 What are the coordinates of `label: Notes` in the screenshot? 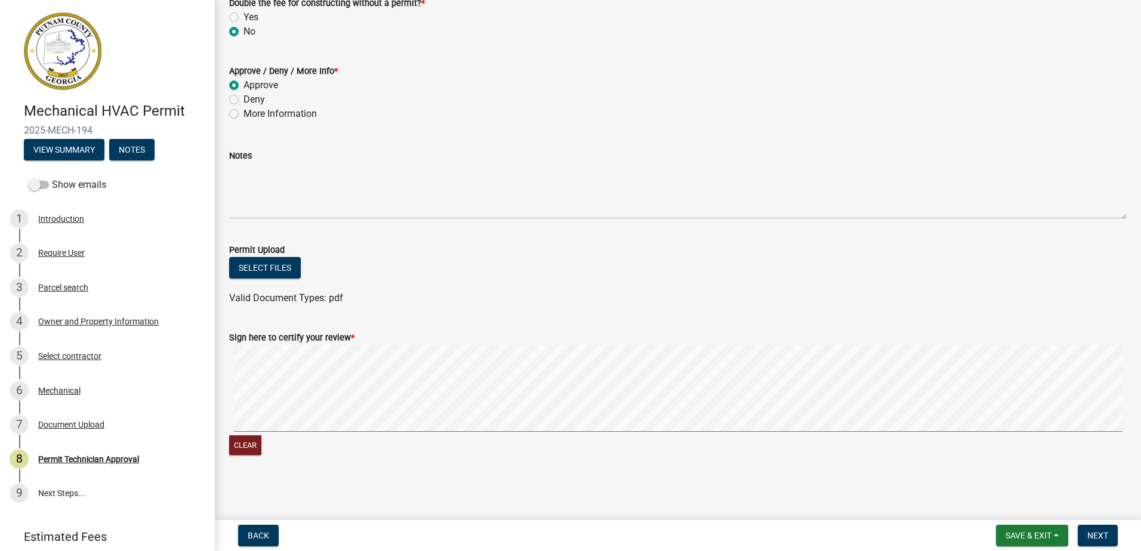 It's located at (241, 156).